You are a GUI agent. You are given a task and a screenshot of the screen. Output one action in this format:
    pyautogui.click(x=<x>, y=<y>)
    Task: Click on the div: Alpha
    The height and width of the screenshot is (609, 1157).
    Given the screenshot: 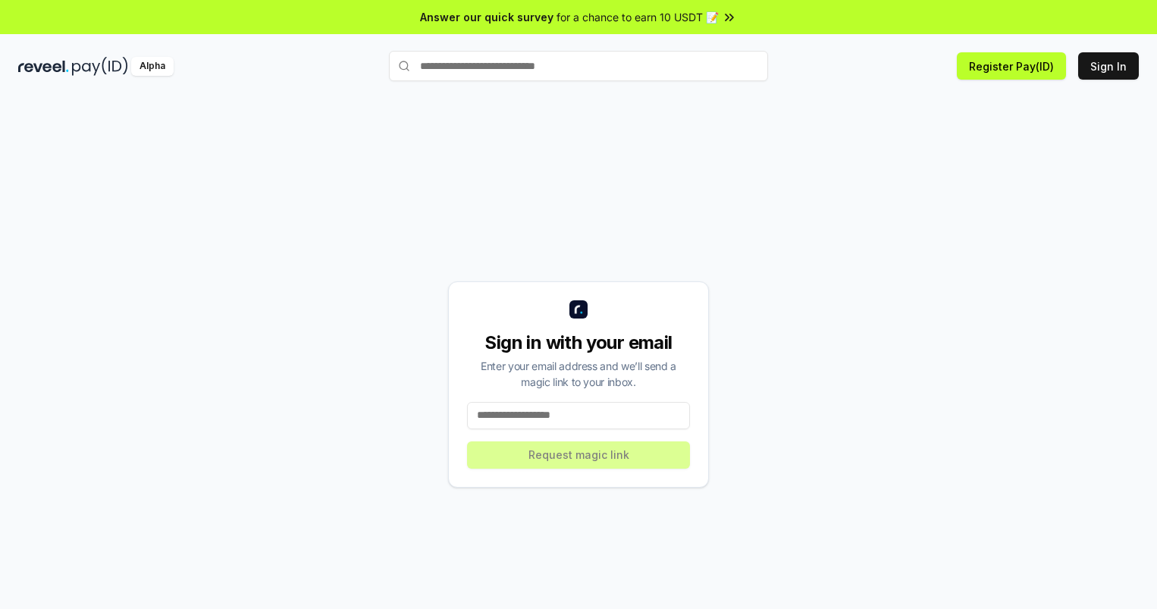 What is the action you would take?
    pyautogui.click(x=152, y=66)
    